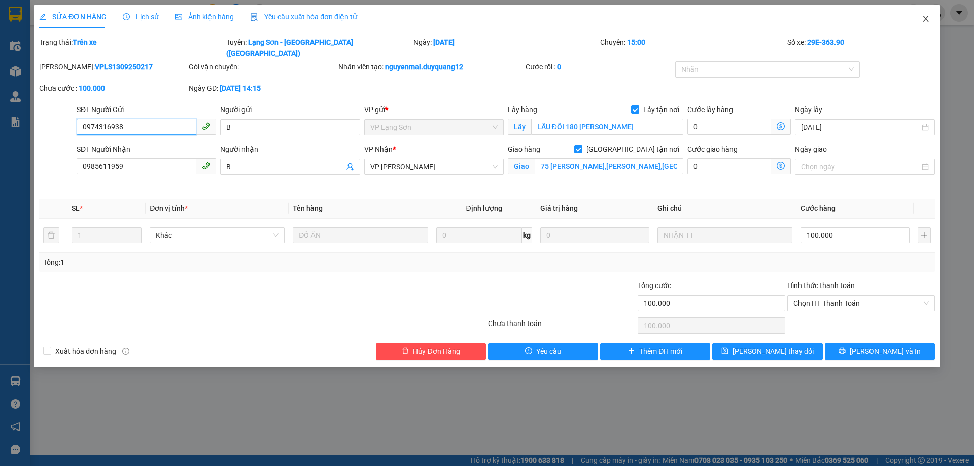  Describe the element at coordinates (217, 235) in the screenshot. I see `span: Khác` at that location.